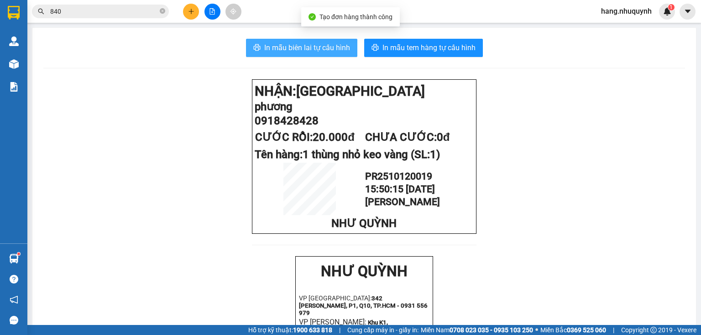  I want to click on span: Tạo đơn hàng thành công, so click(356, 17).